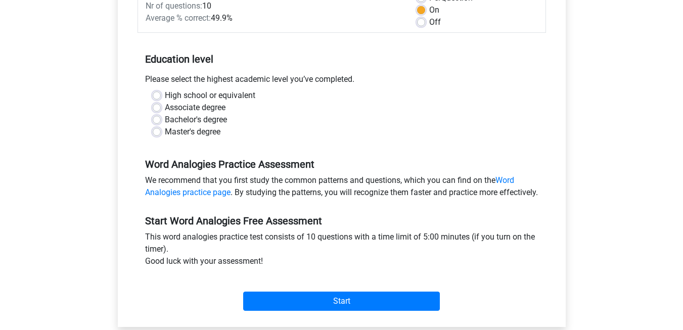 This screenshot has width=683, height=330. What do you see at coordinates (174, 6) in the screenshot?
I see `span: Nr of questions:` at bounding box center [174, 6].